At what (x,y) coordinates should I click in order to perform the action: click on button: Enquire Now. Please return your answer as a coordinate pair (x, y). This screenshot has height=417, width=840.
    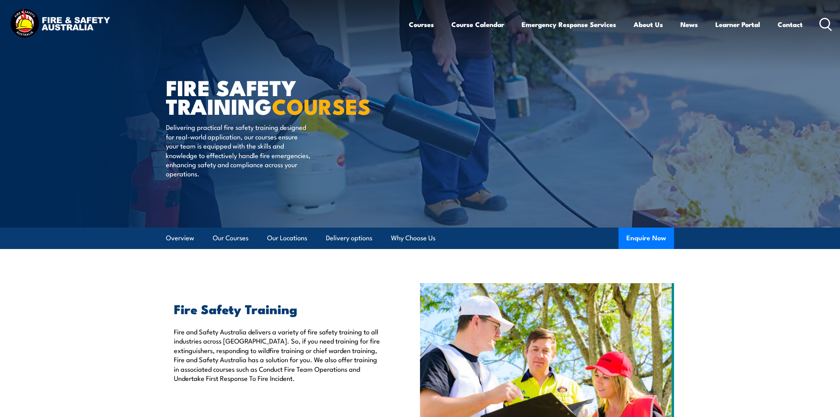
    Looking at the image, I should click on (646, 238).